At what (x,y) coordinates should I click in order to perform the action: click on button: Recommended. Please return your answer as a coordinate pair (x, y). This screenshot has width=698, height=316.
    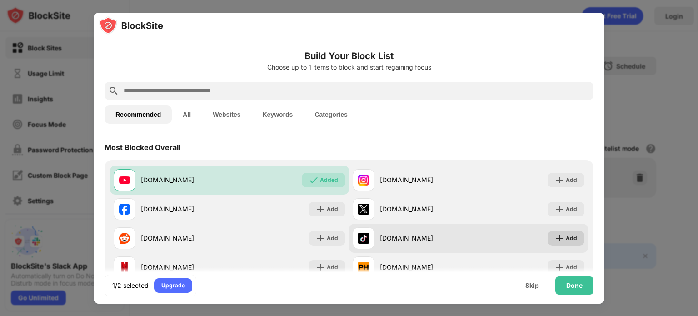
    Looking at the image, I should click on (138, 114).